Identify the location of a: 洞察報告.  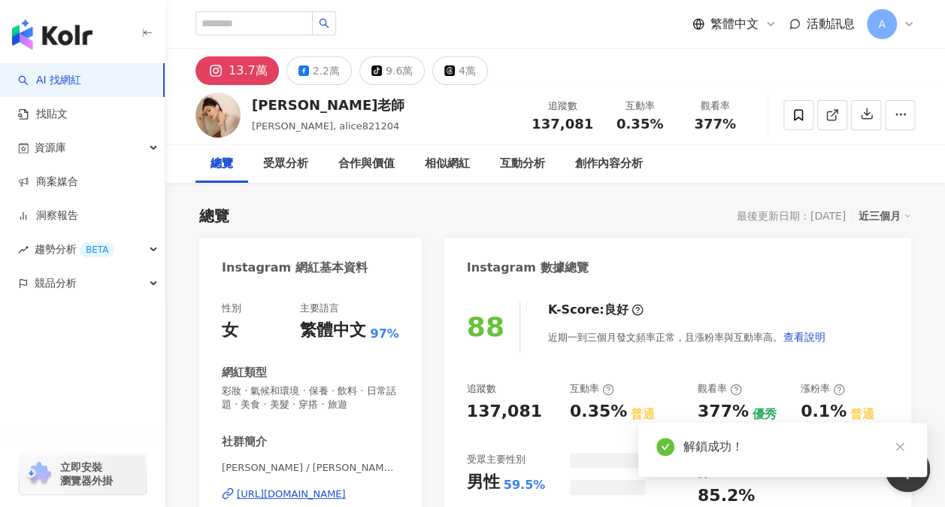
(48, 216).